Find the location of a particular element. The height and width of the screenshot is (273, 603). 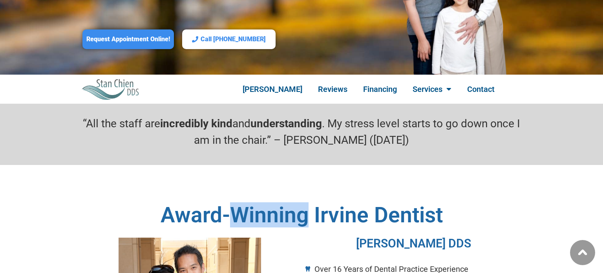

a: Reviews is located at coordinates (333, 89).